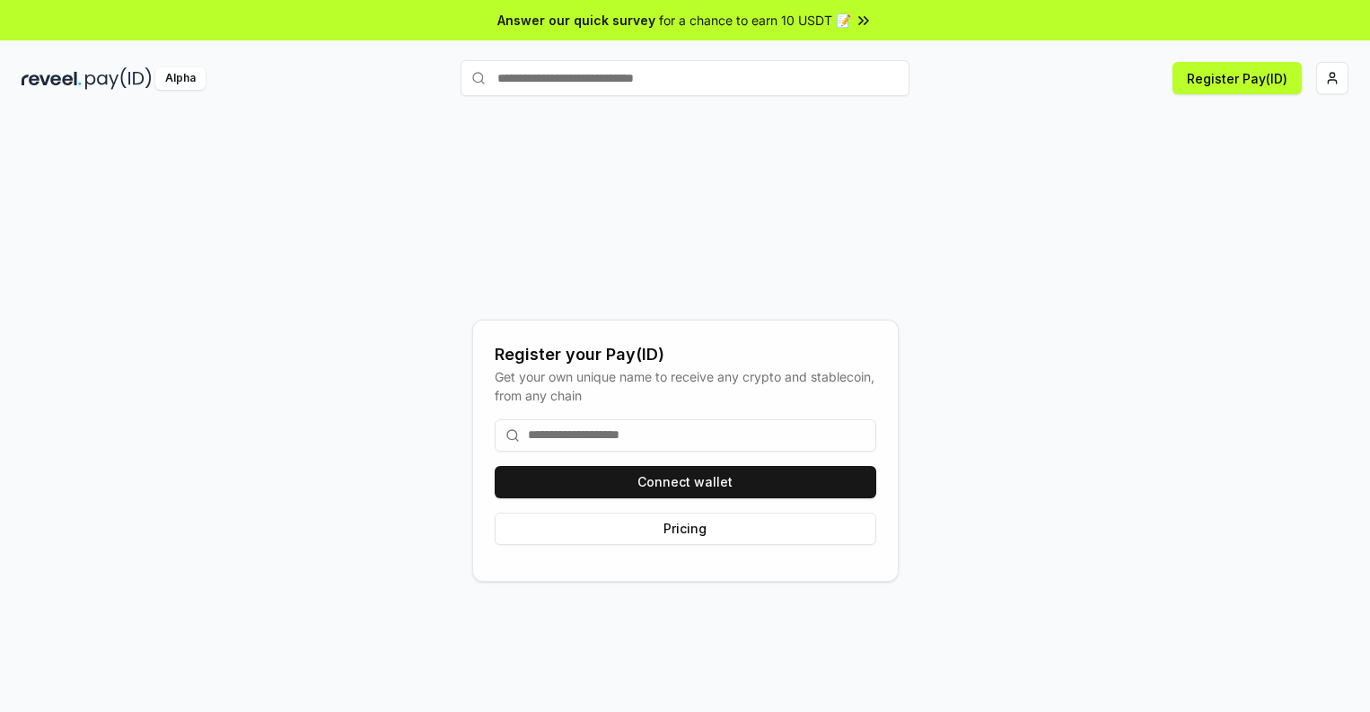  I want to click on div: Get your own unique name to receive any crypto and stablecoin, from any chain, so click(685, 386).